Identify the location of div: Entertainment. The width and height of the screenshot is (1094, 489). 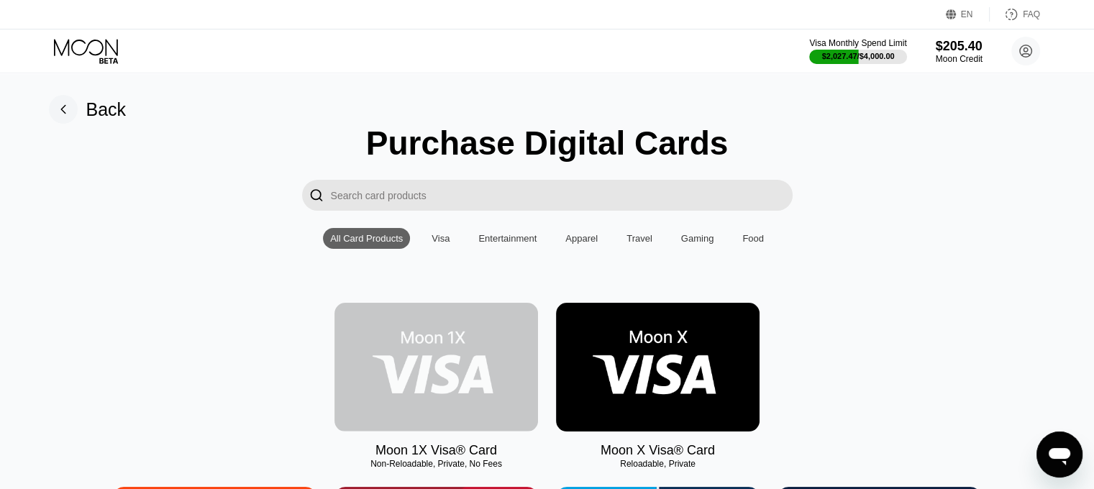
(507, 238).